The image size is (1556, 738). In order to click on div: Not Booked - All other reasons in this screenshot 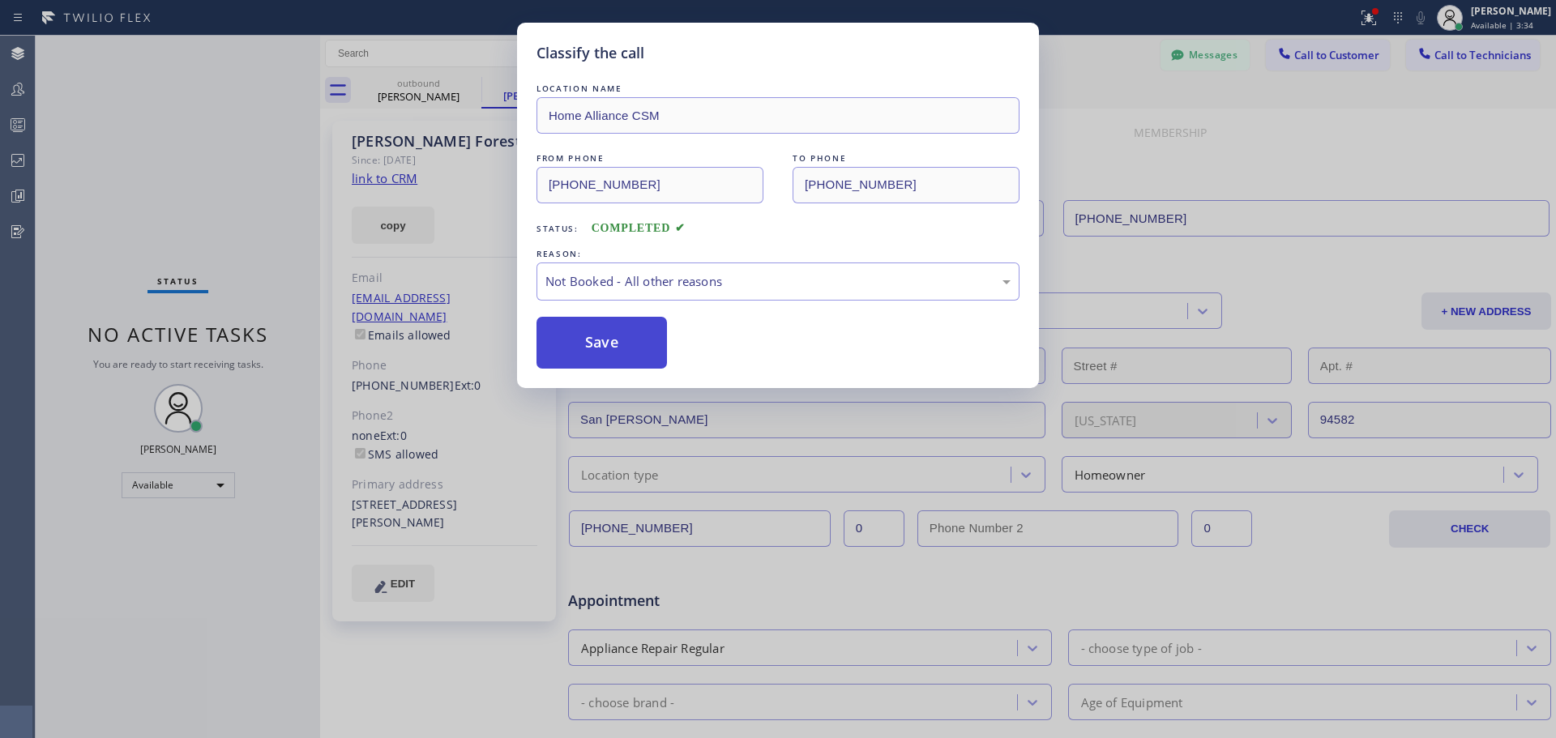, I will do `click(778, 281)`.